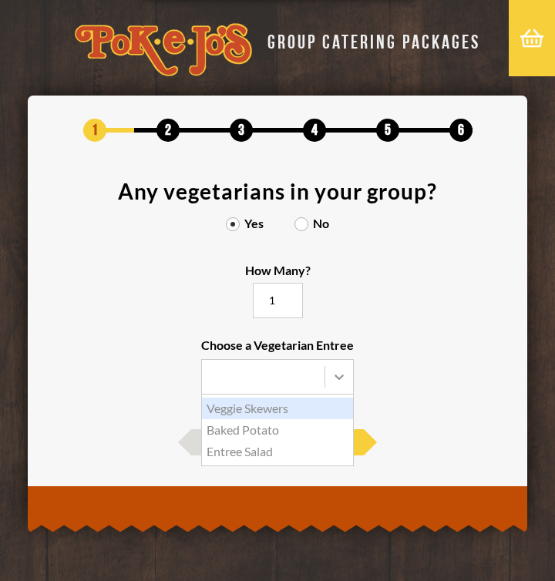 The image size is (555, 581). What do you see at coordinates (277, 367) in the screenshot?
I see `label: Choose a Vegetarian Entree` at bounding box center [277, 367].